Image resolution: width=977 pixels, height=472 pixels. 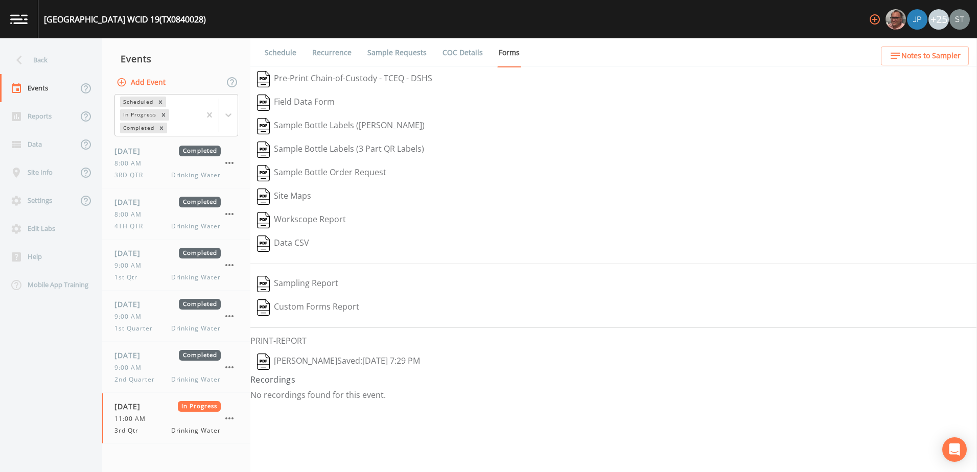 I want to click on a: Recurrence, so click(x=332, y=53).